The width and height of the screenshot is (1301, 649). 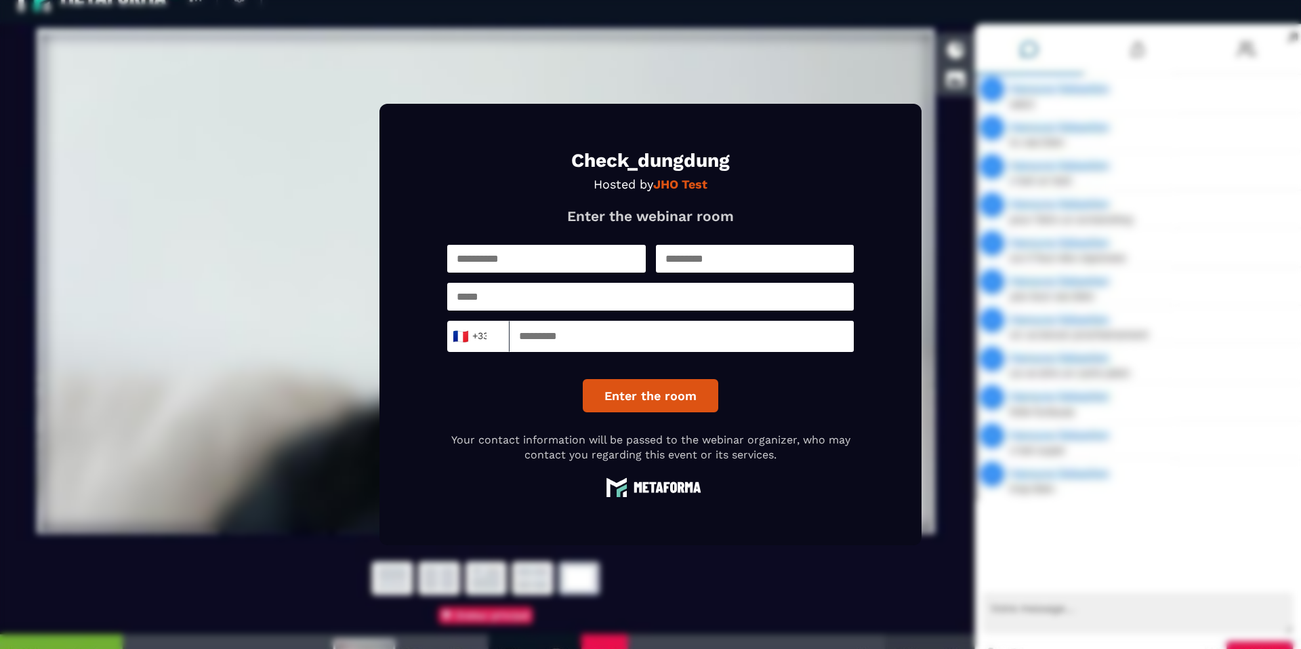 What do you see at coordinates (651, 184) in the screenshot?
I see `p: Hosted by` at bounding box center [651, 184].